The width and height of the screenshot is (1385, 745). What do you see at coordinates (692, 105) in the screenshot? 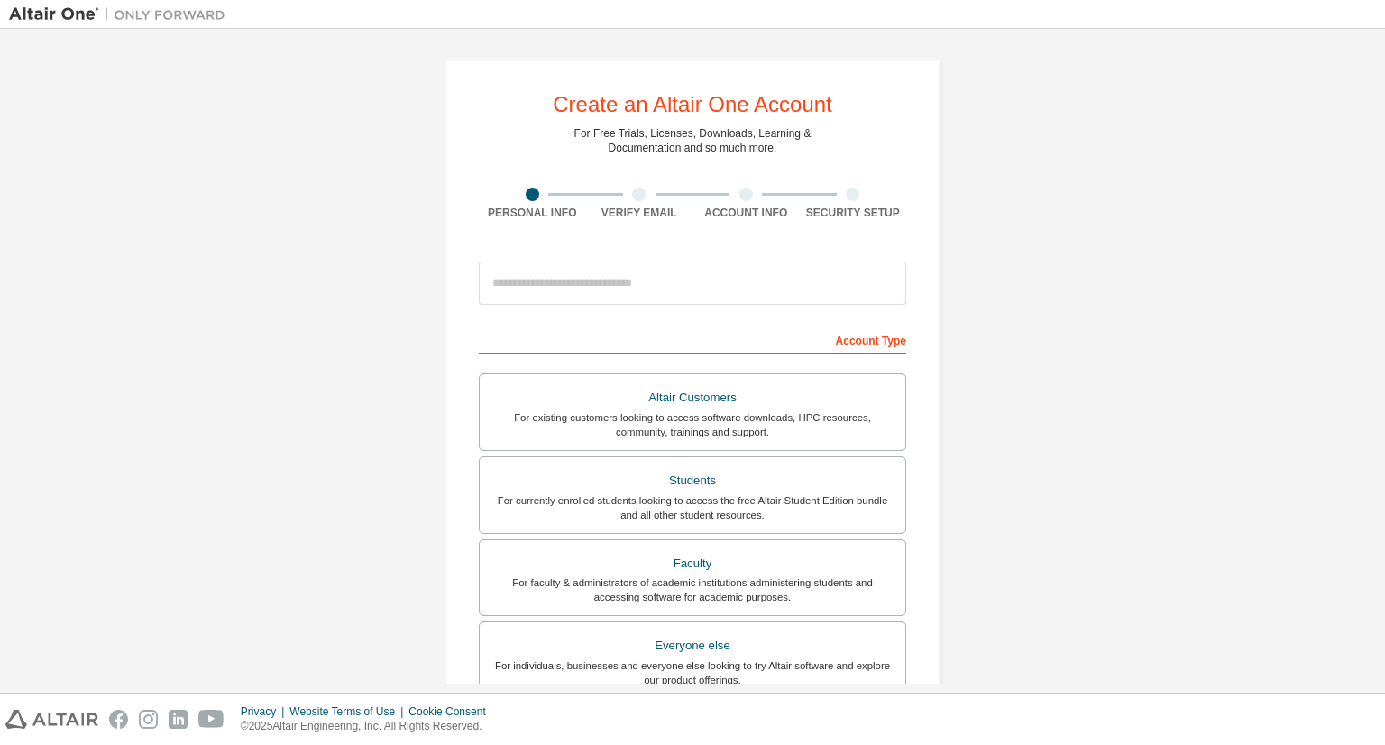
I see `div: Create an Altair One Account` at bounding box center [692, 105].